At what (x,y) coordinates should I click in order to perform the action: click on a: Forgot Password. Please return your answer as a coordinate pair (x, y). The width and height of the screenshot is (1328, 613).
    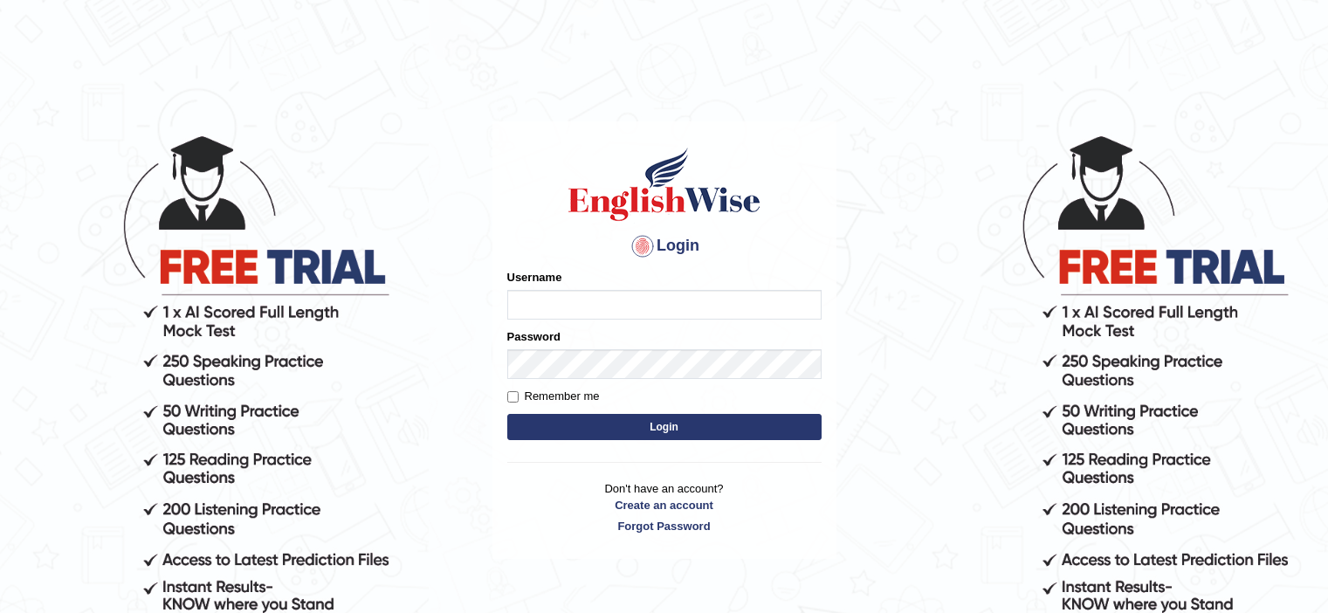
    Looking at the image, I should click on (665, 526).